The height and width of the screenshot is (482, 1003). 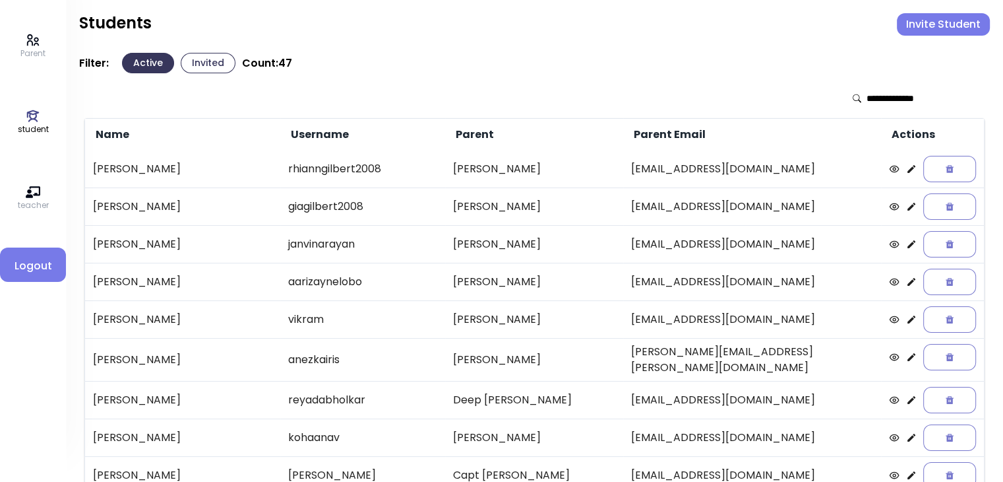 I want to click on td: janvinarayan, so click(x=363, y=243).